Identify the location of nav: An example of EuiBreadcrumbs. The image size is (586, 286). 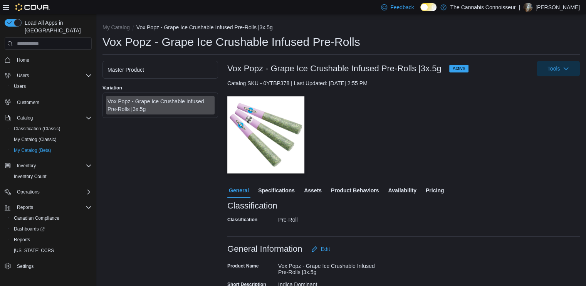
(341, 28).